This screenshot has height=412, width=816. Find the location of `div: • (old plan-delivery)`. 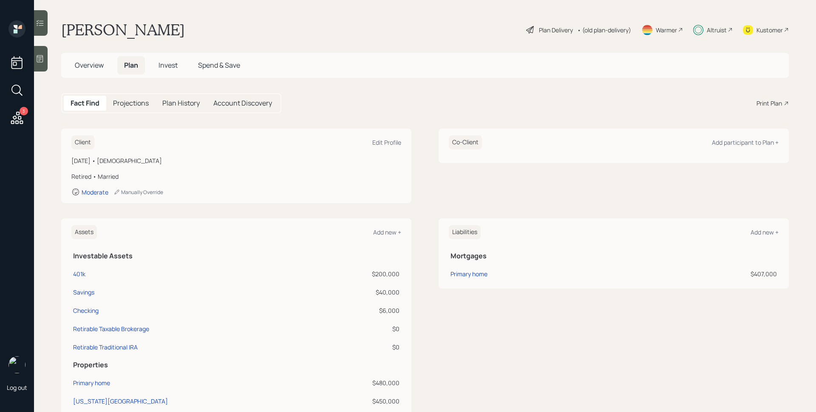

div: • (old plan-delivery) is located at coordinates (604, 30).